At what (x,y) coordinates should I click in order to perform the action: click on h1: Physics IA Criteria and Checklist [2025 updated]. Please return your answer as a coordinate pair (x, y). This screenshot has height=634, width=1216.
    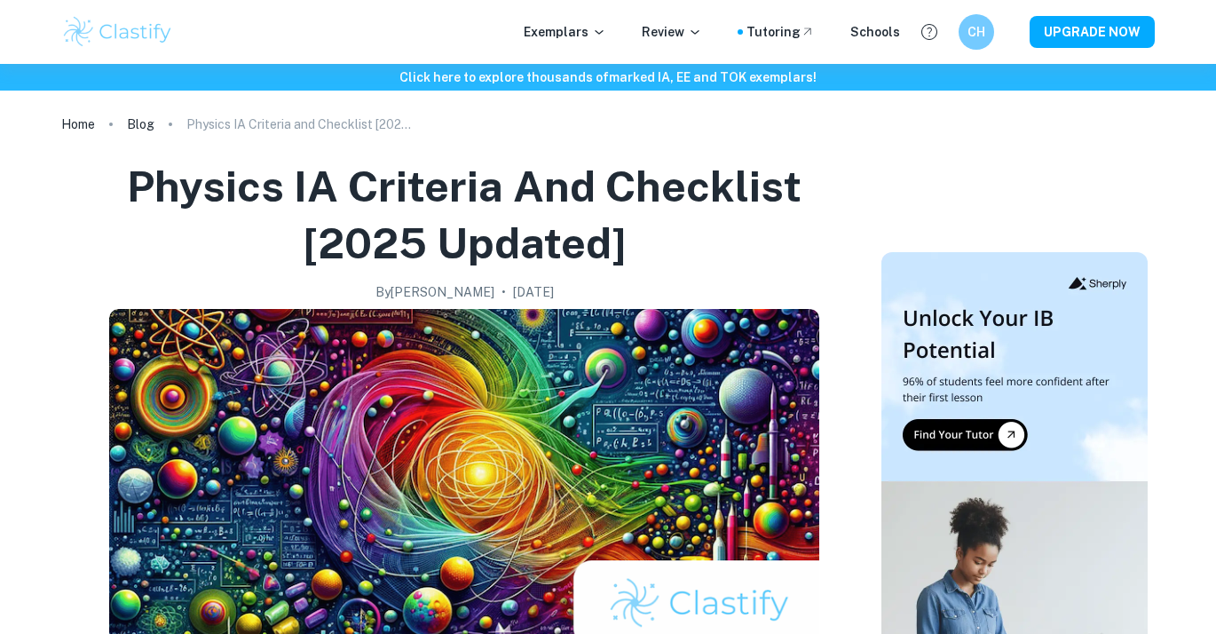
    Looking at the image, I should click on (464, 215).